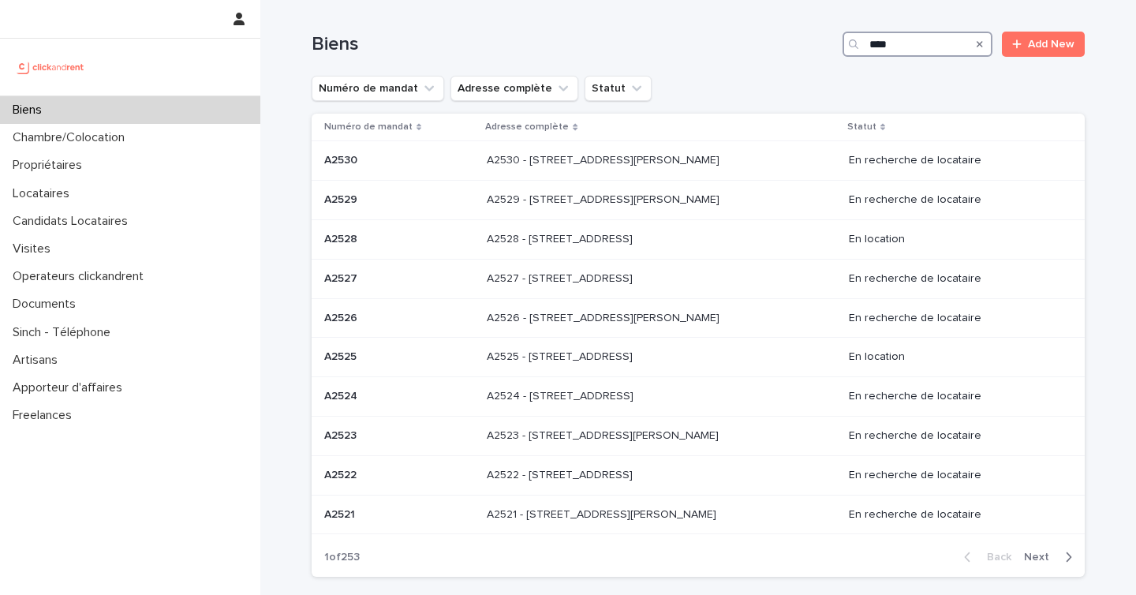 The image size is (1136, 595). What do you see at coordinates (70, 387) in the screenshot?
I see `p: Apporteur d'affaires` at bounding box center [70, 387].